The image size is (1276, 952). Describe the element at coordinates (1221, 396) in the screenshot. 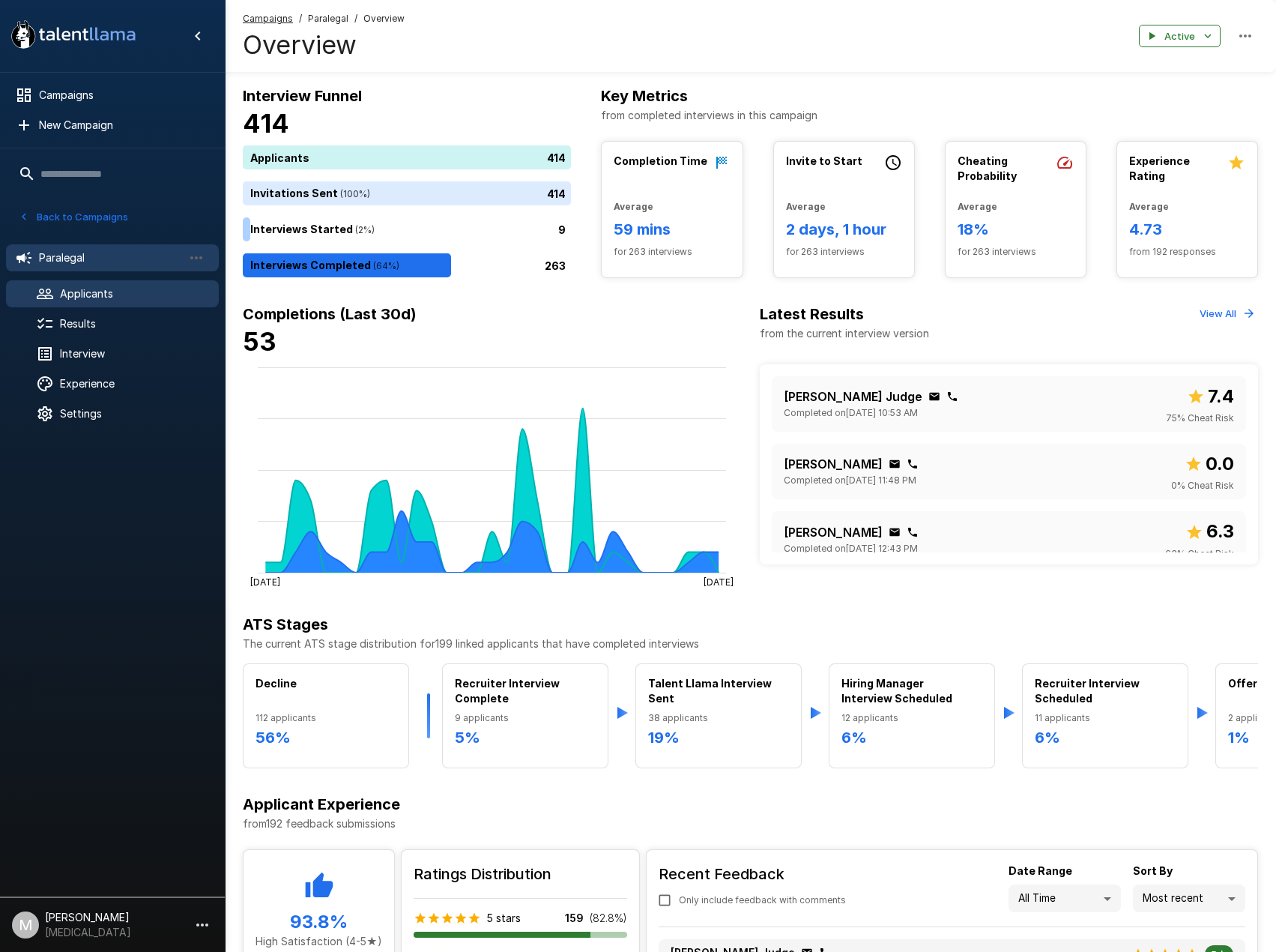

I see `b: 7.4` at that location.